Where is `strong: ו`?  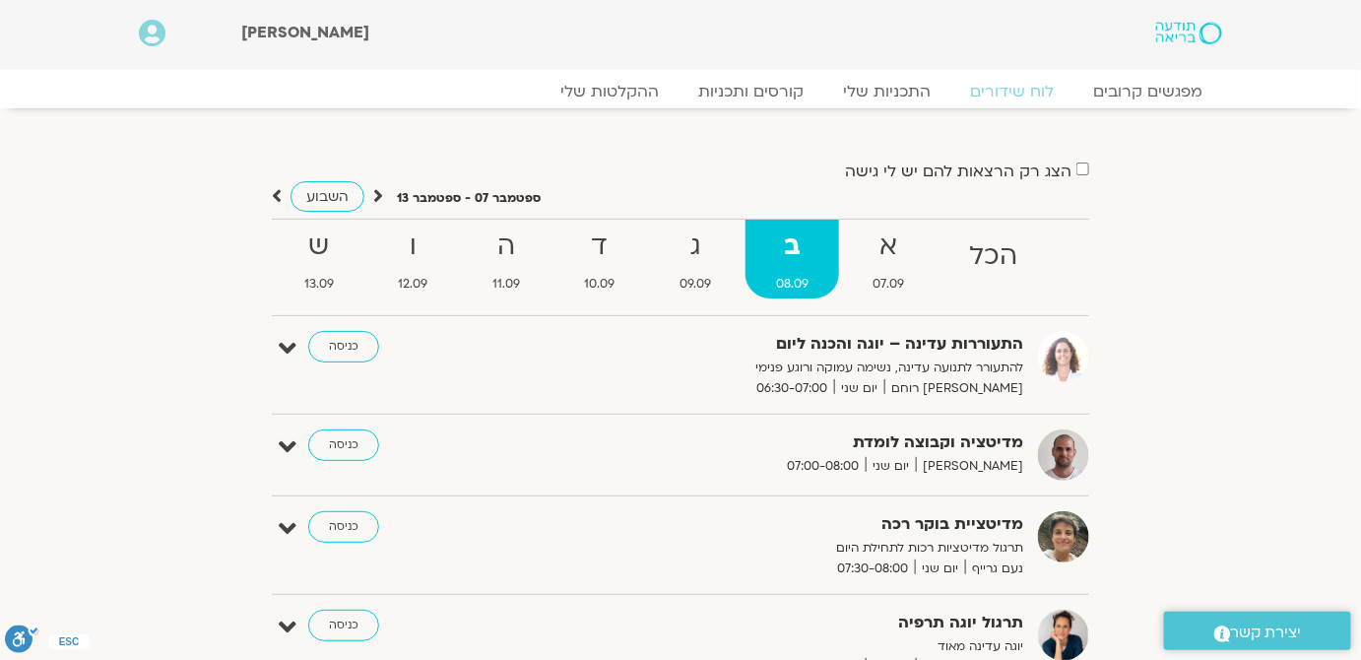 strong: ו is located at coordinates (414, 246).